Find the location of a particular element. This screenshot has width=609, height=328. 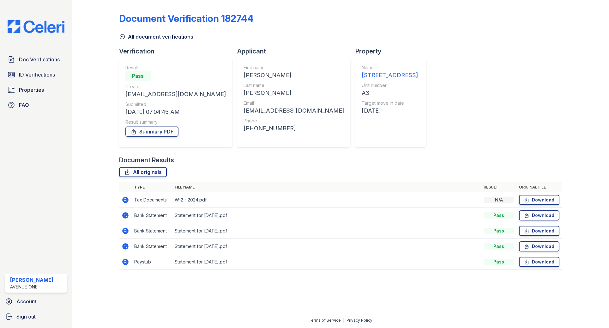

td: Tax Documents is located at coordinates (152, 200).